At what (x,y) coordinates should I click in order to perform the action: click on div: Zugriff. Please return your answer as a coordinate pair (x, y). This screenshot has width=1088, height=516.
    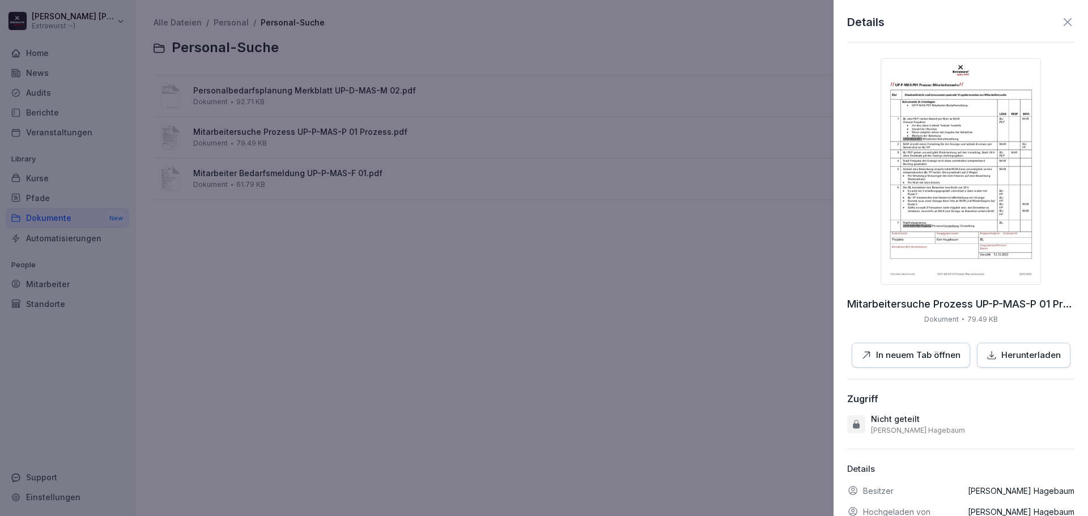
    Looking at the image, I should click on (862, 399).